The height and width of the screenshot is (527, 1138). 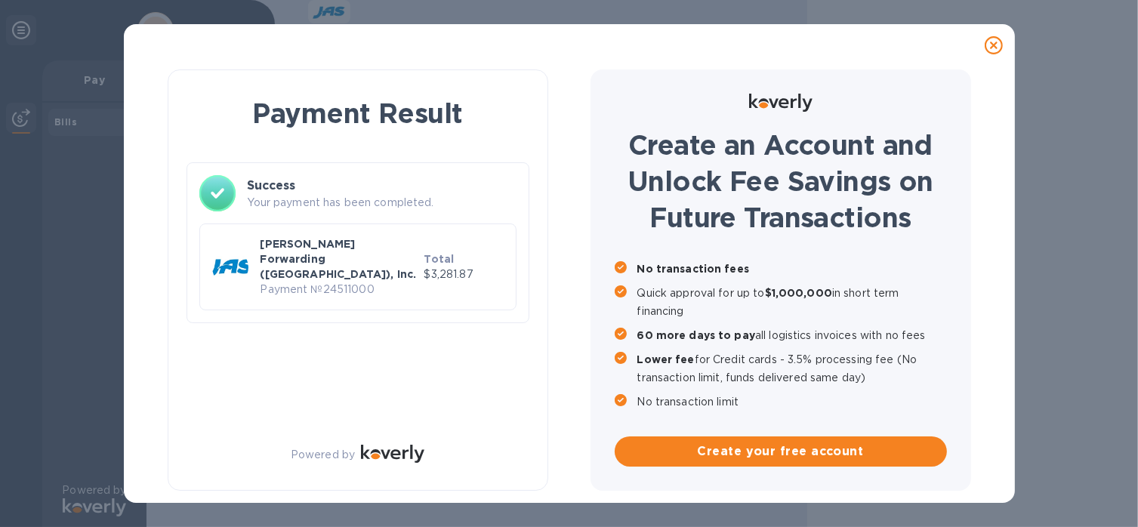 What do you see at coordinates (792, 302) in the screenshot?
I see `p: Quick approval for up to in short term financing` at bounding box center [792, 302].